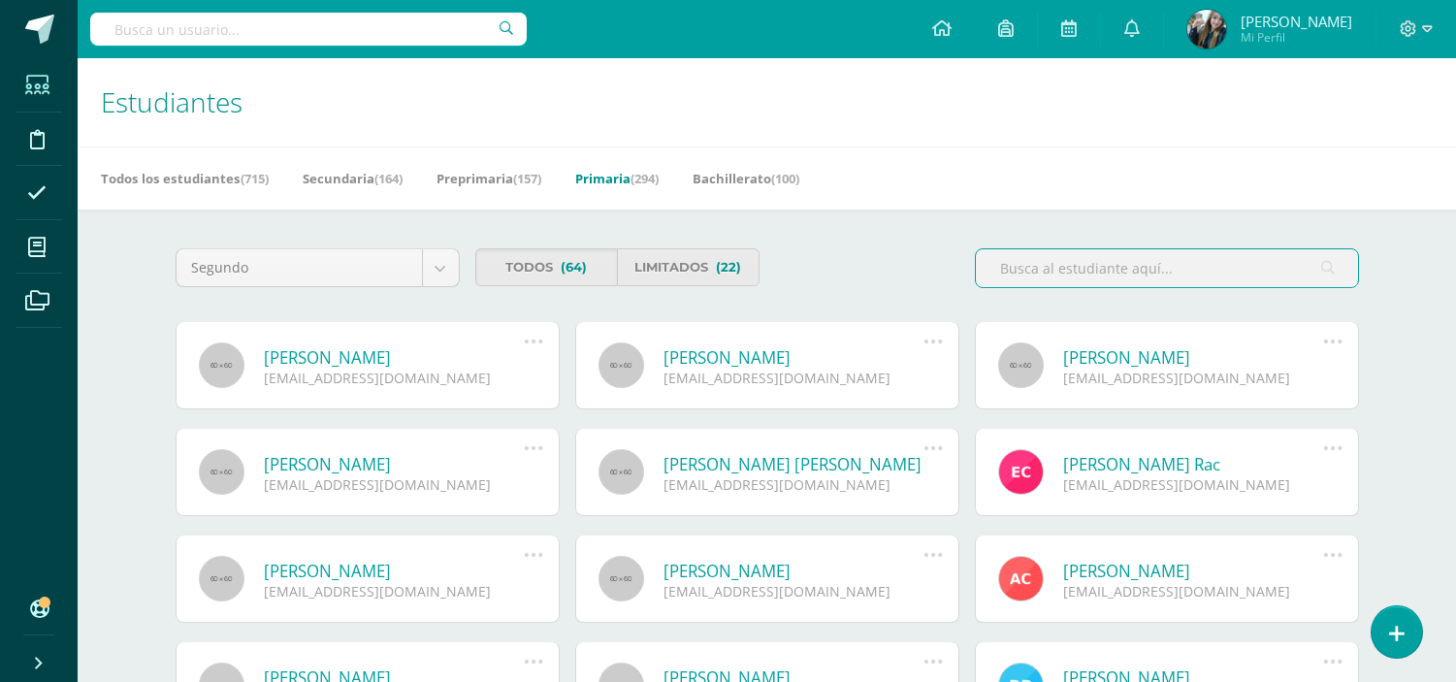 This screenshot has width=1456, height=682. Describe the element at coordinates (172, 102) in the screenshot. I see `span: Estudiantes` at that location.